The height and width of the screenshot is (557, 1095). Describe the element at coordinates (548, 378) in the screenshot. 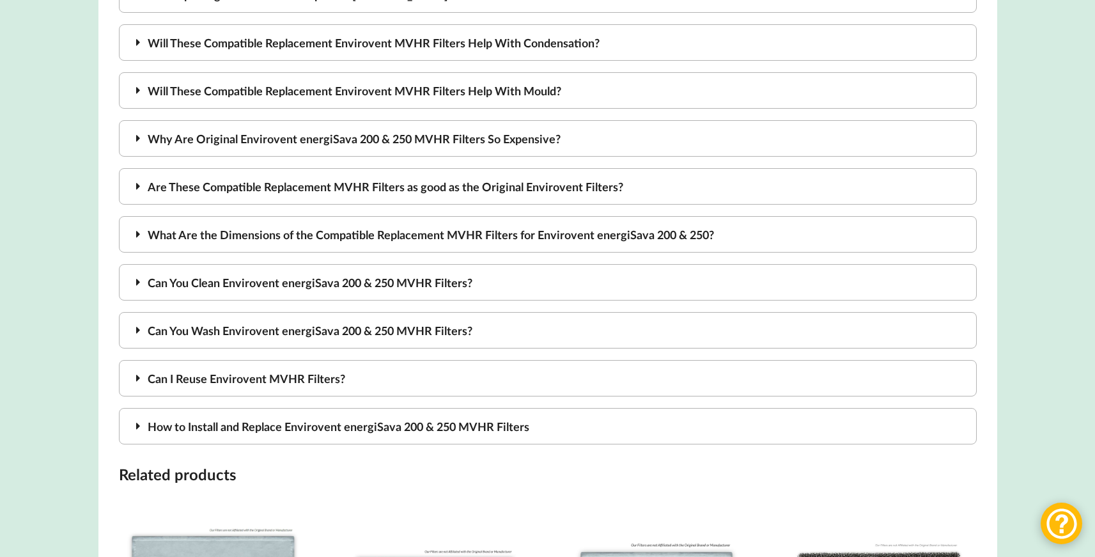

I see `div: Can I Reuse Envirovent MVHR Filters?` at that location.